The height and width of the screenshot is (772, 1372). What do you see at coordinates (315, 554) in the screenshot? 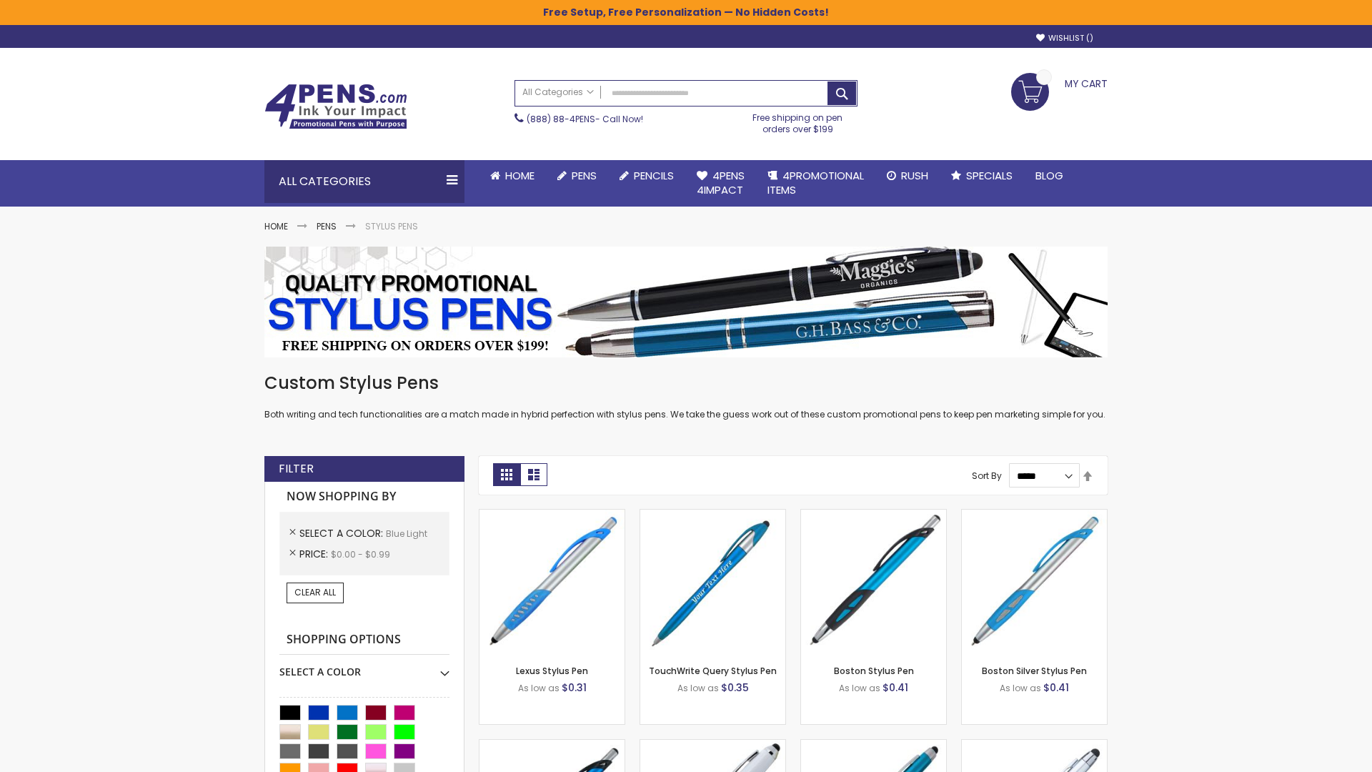
I see `span: Price` at bounding box center [315, 554].